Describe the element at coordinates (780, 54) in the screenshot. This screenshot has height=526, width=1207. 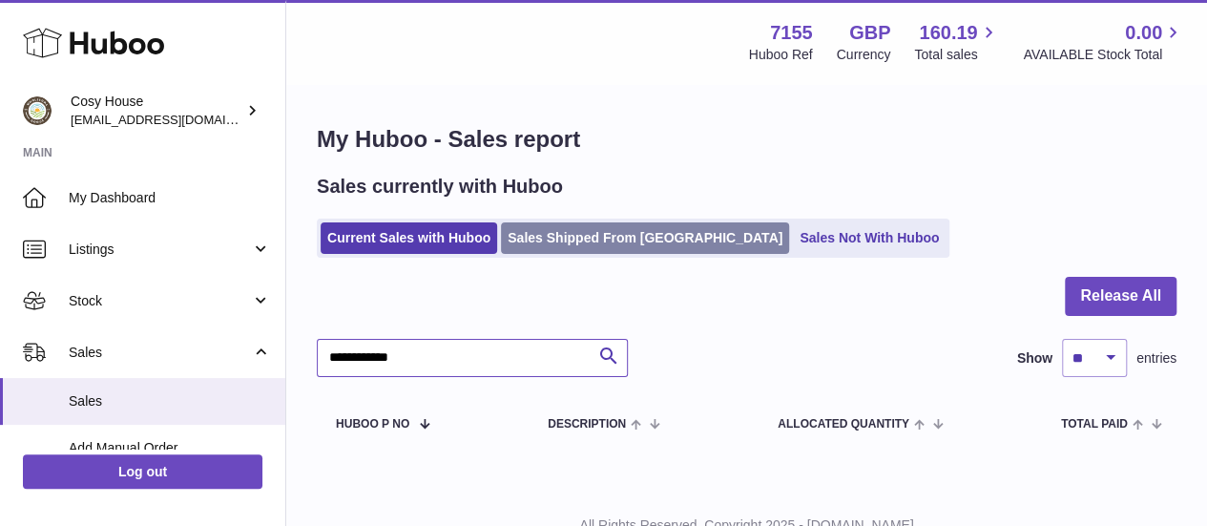
I see `div: Huboo Ref` at that location.